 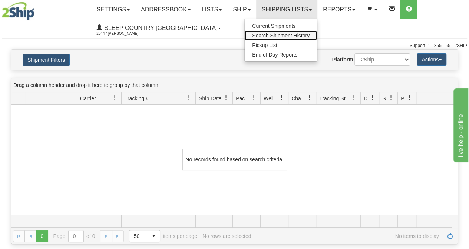 What do you see at coordinates (391, 98) in the screenshot?
I see `a: Shipment Issues filter column settings` at bounding box center [391, 98].